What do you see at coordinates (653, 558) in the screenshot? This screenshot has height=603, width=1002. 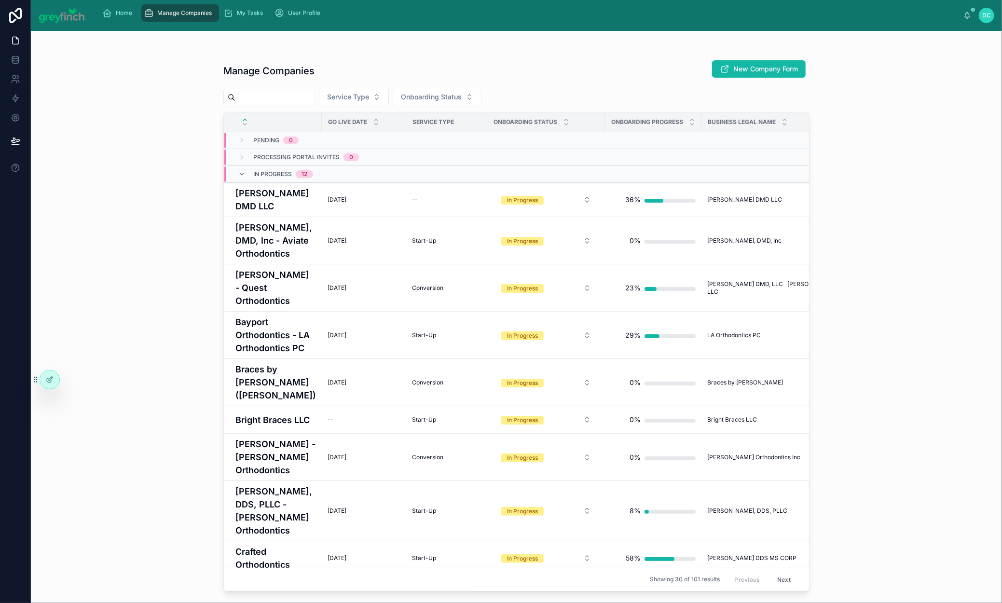 I see `a: 58%` at bounding box center [653, 558].